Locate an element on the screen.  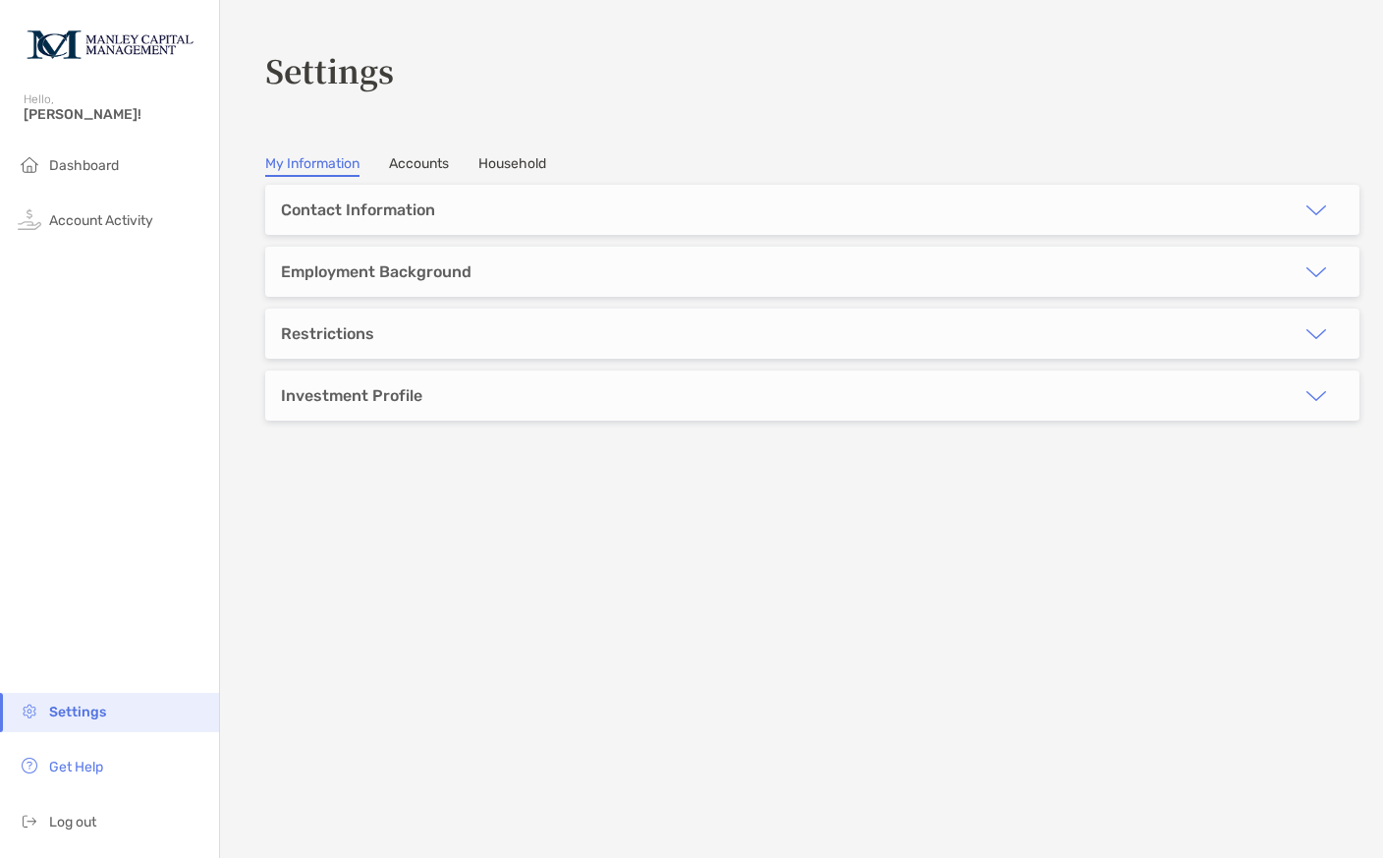
img: settings icon is located at coordinates (29, 710).